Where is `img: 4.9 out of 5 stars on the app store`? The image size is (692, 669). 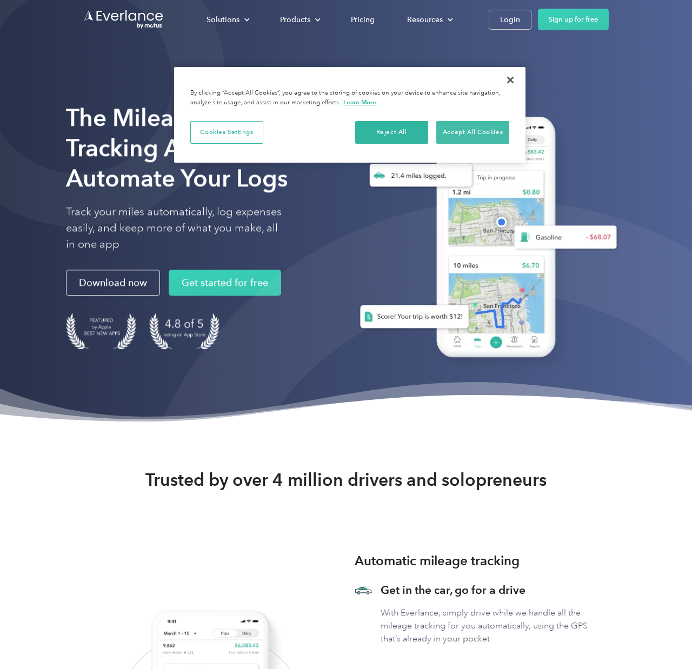 img: 4.9 out of 5 stars on the app store is located at coordinates (184, 331).